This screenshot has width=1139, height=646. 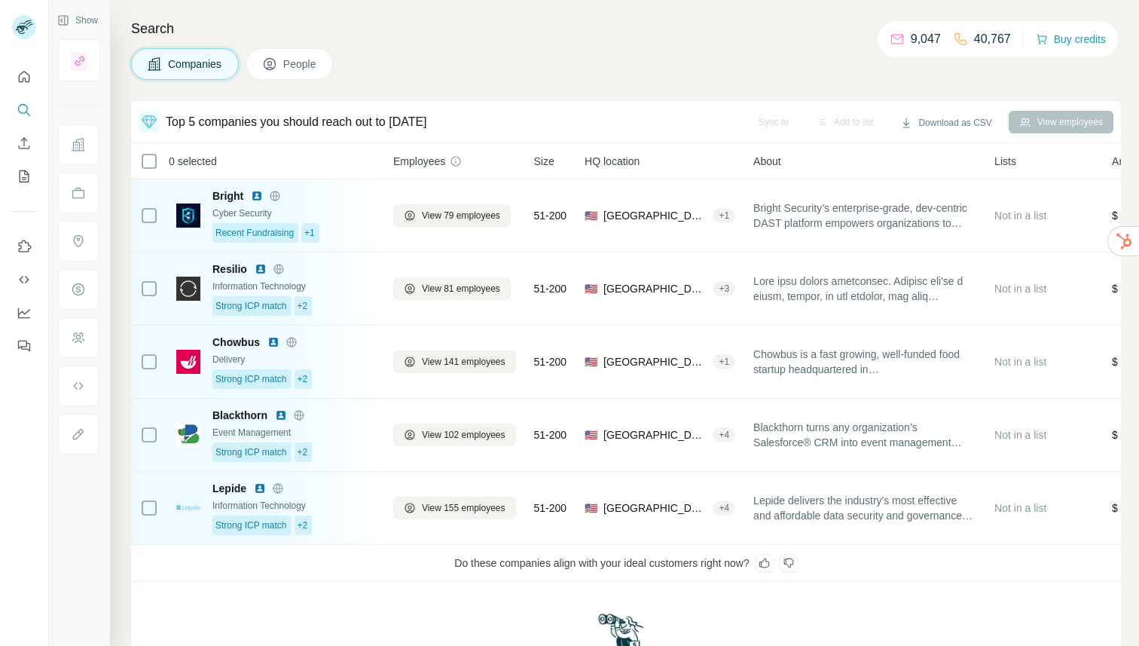 What do you see at coordinates (626, 29) in the screenshot?
I see `h4: Search` at bounding box center [626, 29].